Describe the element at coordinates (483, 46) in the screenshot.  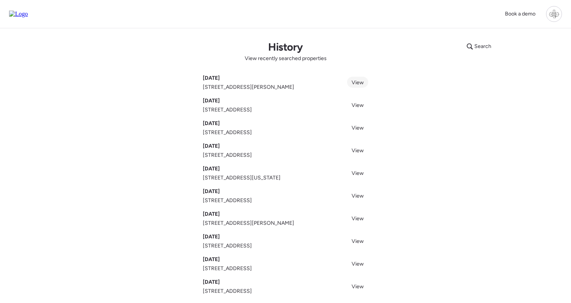
I see `span: Search` at that location.